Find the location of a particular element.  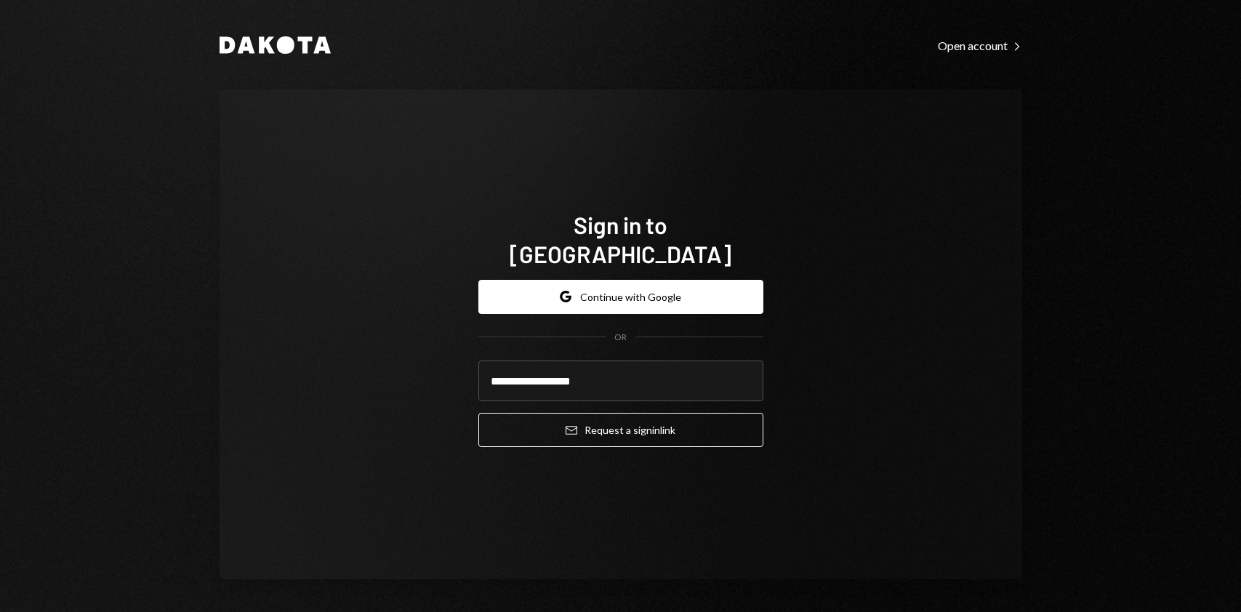

a: Open account is located at coordinates (980, 45).